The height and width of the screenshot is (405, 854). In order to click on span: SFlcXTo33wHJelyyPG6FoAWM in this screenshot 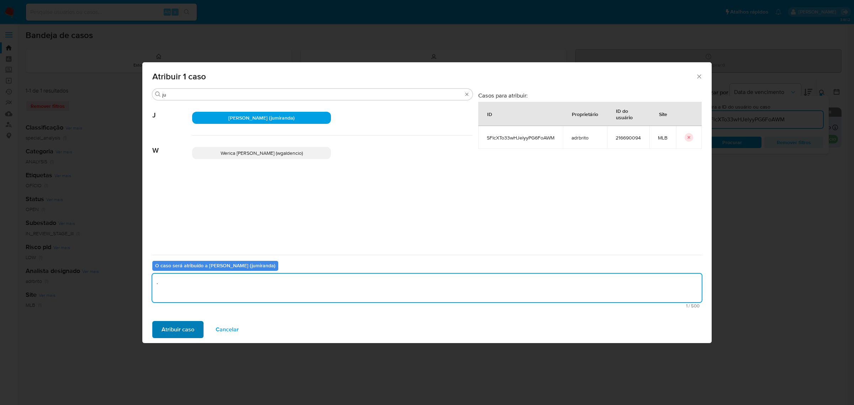, I will do `click(521, 138)`.